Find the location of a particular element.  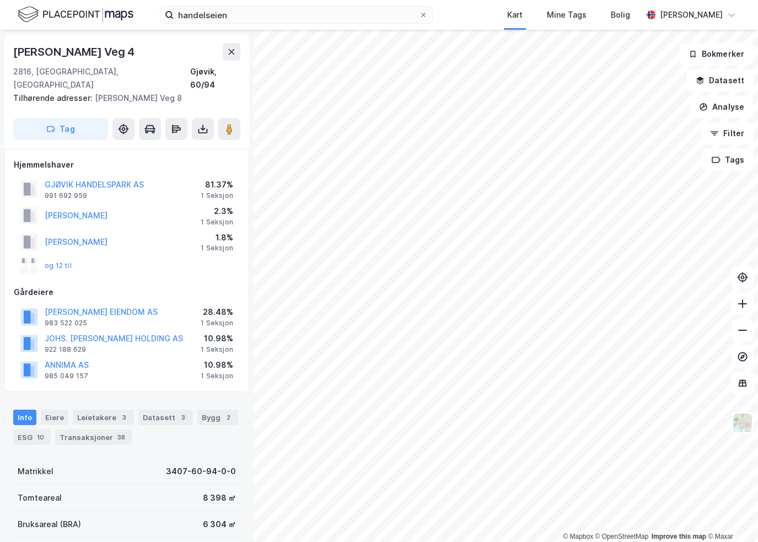

div: Bruksareal (BRA) is located at coordinates (49, 524).